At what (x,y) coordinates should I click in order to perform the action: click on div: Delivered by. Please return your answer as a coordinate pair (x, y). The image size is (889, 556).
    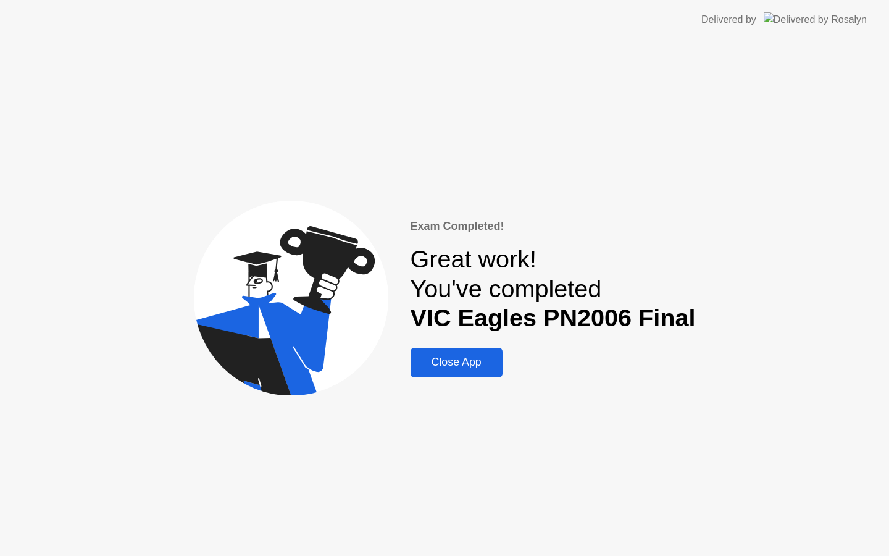
    Looking at the image, I should click on (729, 20).